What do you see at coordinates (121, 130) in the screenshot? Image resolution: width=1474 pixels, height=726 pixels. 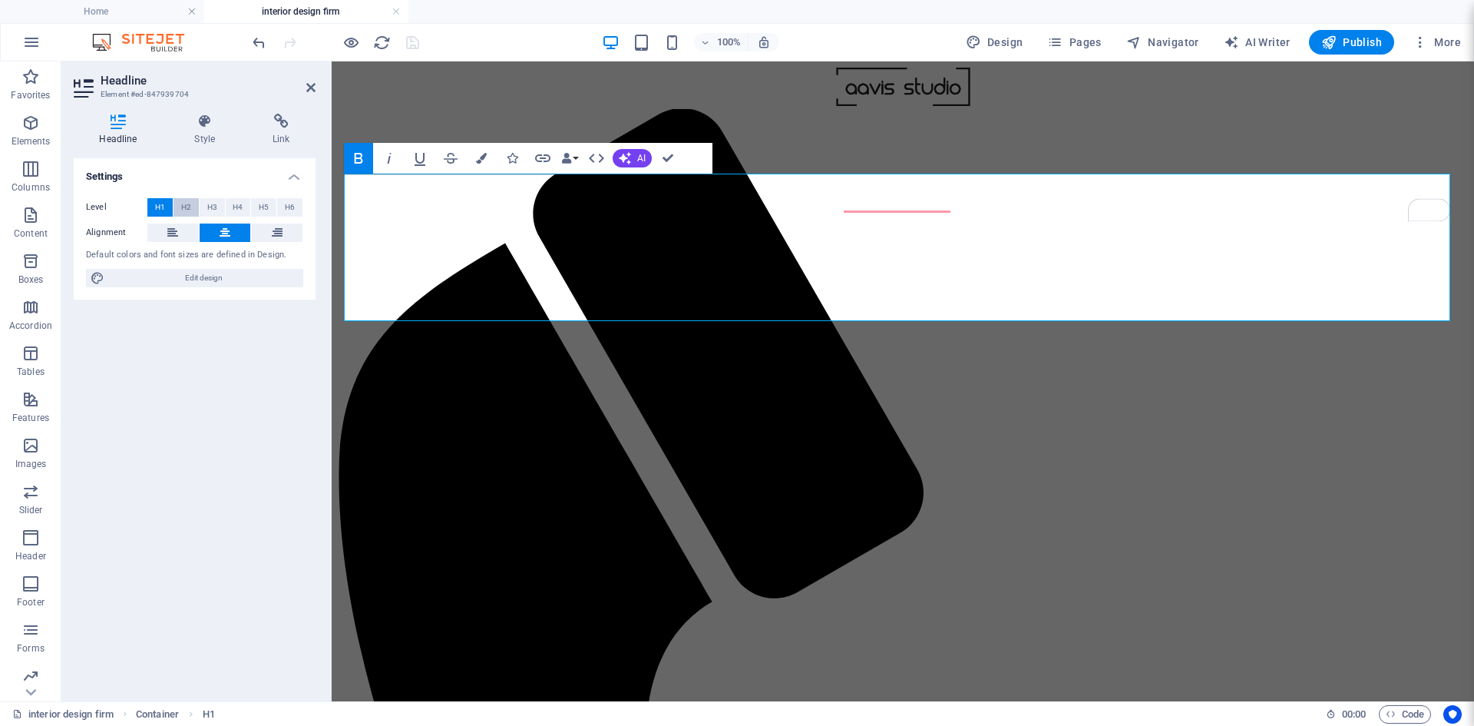 I see `h4: Headline` at bounding box center [121, 130].